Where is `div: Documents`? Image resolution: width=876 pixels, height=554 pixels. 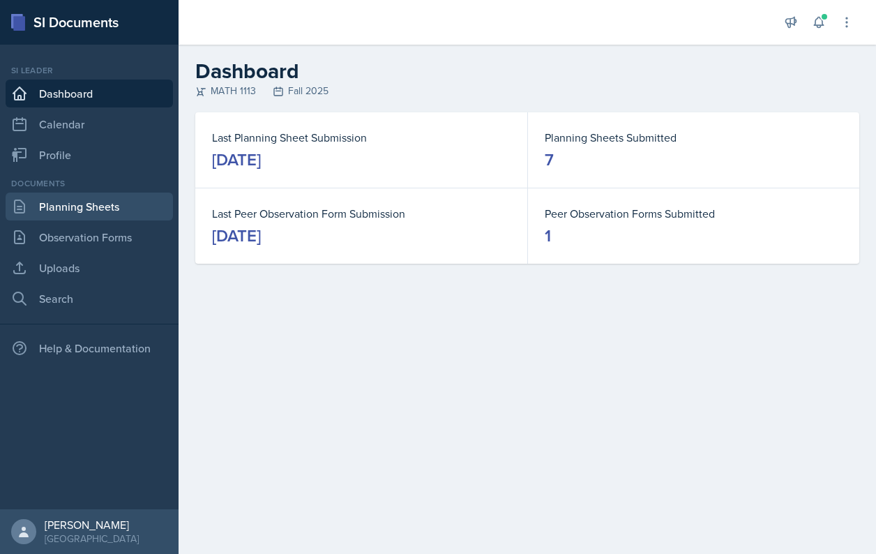
div: Documents is located at coordinates (89, 184).